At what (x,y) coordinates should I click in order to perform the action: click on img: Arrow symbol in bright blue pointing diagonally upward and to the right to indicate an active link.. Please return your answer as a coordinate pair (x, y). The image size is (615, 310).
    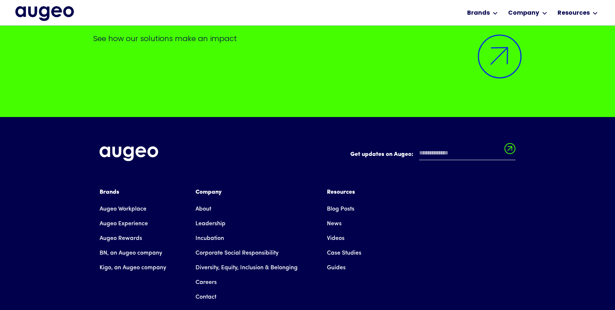
    Looking at the image, I should click on (500, 56).